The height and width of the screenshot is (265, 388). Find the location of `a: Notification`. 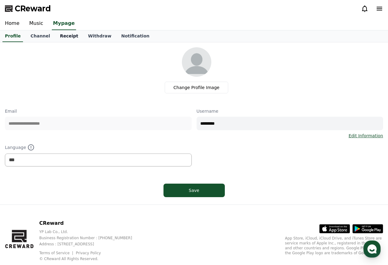

a: Notification is located at coordinates (135, 36).